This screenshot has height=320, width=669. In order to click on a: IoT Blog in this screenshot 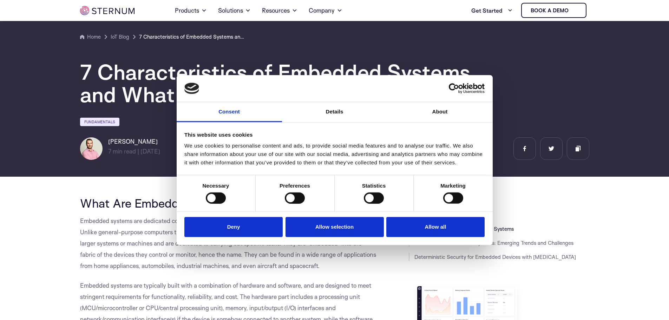, I will do `click(120, 37)`.